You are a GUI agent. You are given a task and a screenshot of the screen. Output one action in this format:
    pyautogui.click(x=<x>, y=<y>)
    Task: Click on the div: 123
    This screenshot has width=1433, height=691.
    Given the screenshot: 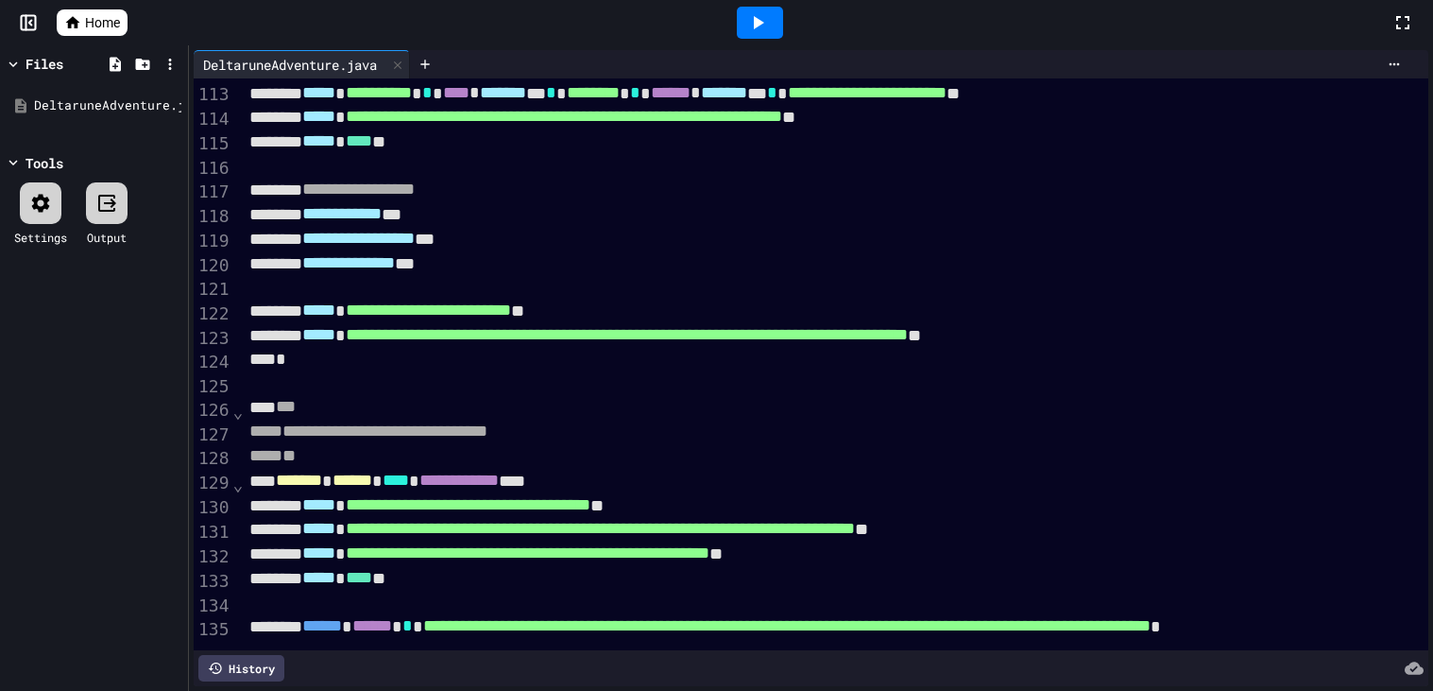 What is the action you would take?
    pyautogui.click(x=213, y=338)
    